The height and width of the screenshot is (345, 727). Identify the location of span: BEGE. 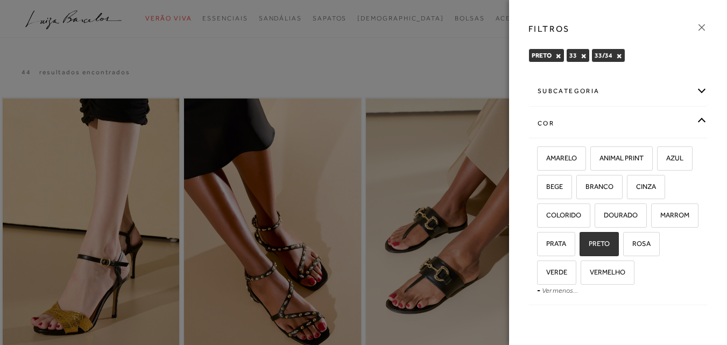
(550, 186).